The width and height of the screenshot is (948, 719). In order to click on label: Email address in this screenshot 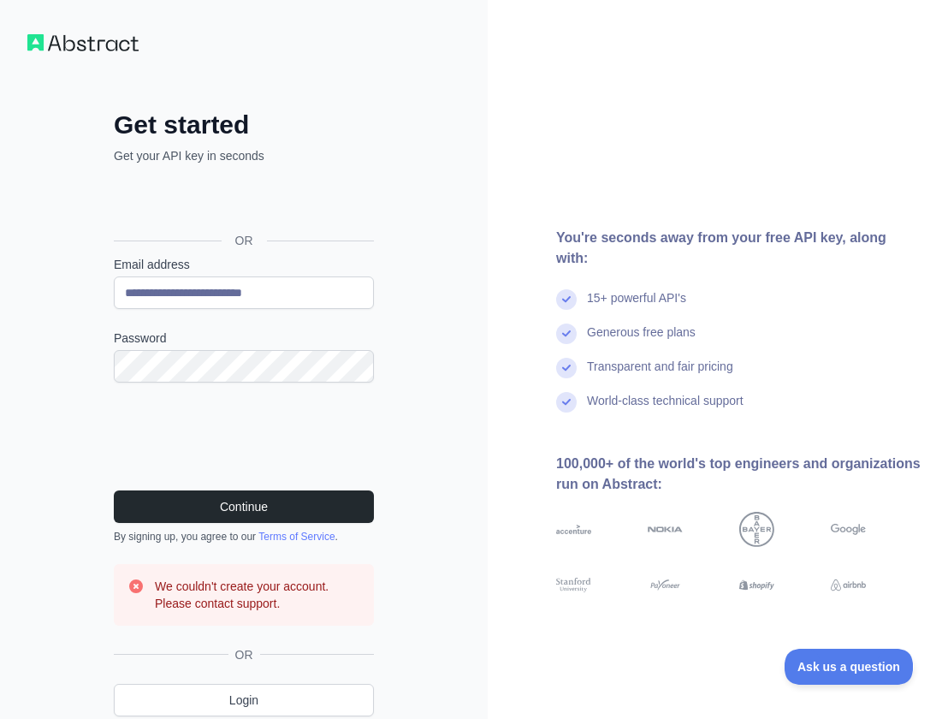, I will do `click(244, 264)`.